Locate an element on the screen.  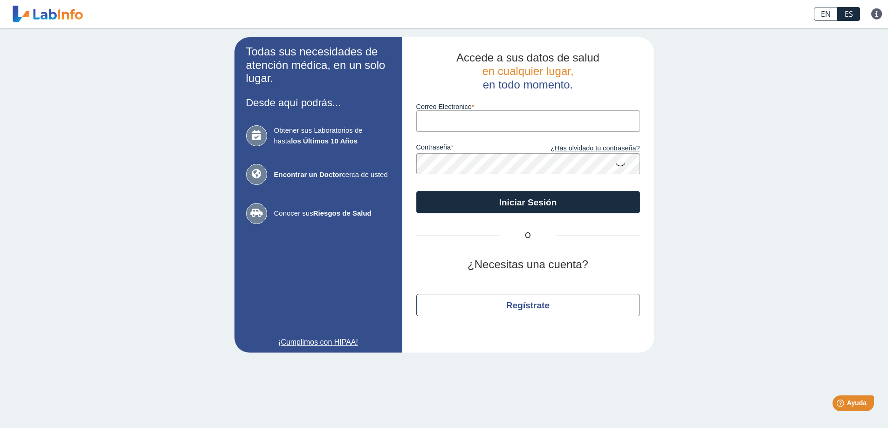
b: Riesgos de Salud is located at coordinates (342, 213).